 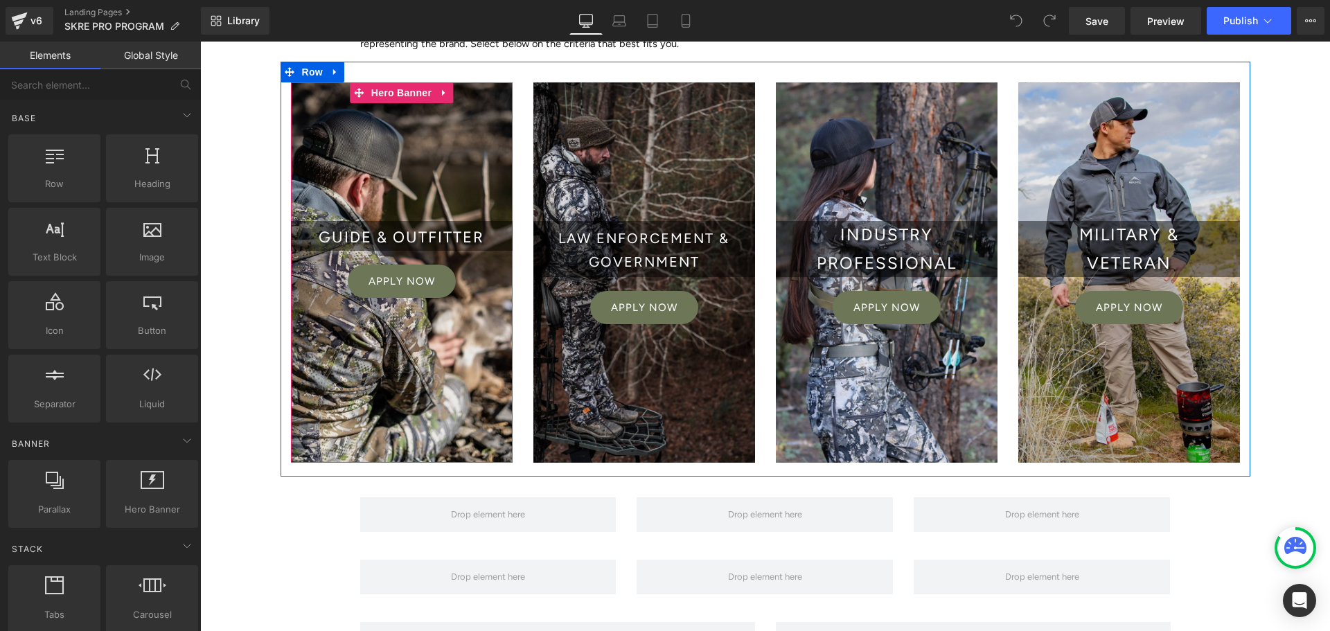 I want to click on span: Stack, so click(x=27, y=548).